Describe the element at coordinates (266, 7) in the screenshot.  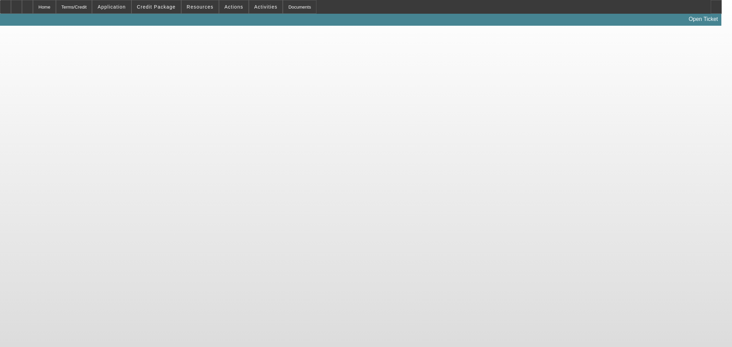
I see `button: Activities` at that location.